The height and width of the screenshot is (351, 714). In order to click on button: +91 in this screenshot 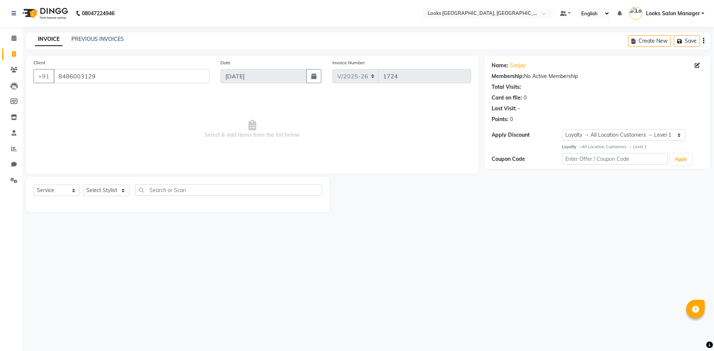, I will do `click(44, 76)`.